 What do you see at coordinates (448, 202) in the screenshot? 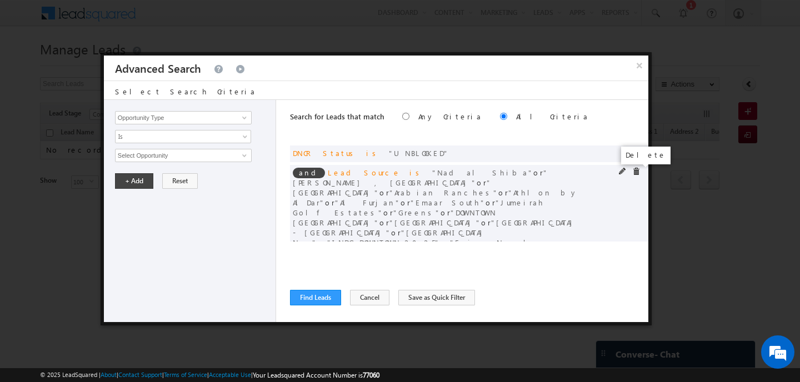
I see `span: Emaar South` at bounding box center [448, 202].